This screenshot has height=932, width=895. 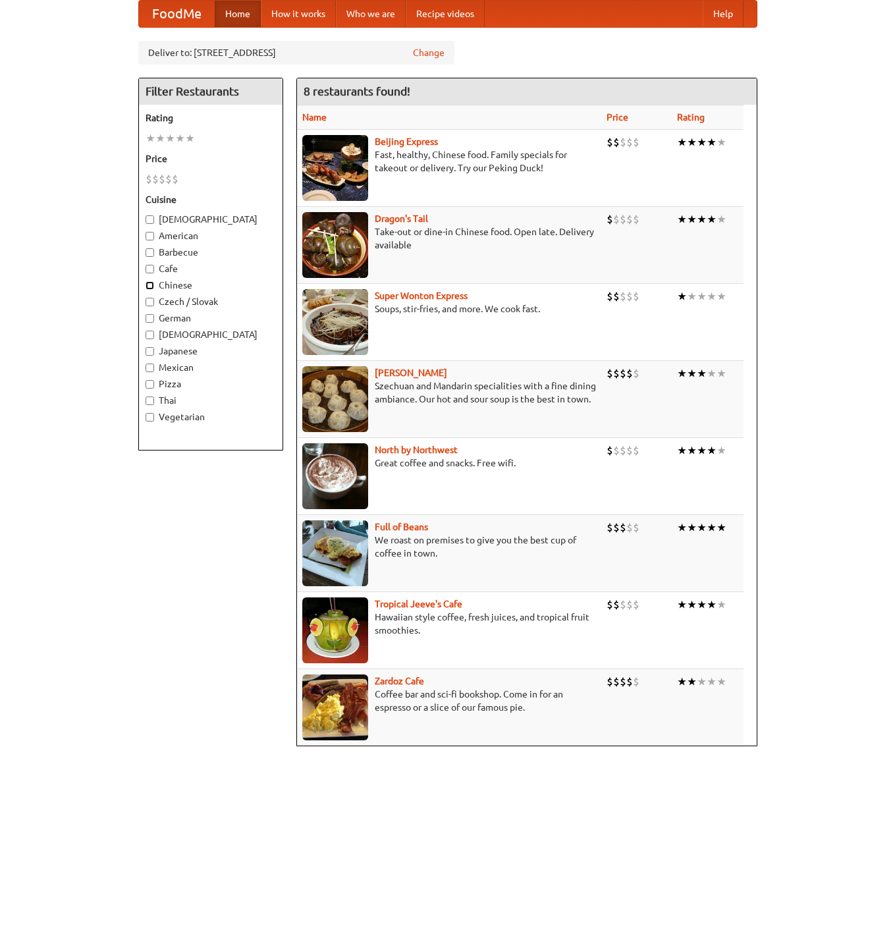 I want to click on p: Coffee bar and sci-fi bookshop. Come in for an espresso or a slice of our famous pie., so click(x=449, y=701).